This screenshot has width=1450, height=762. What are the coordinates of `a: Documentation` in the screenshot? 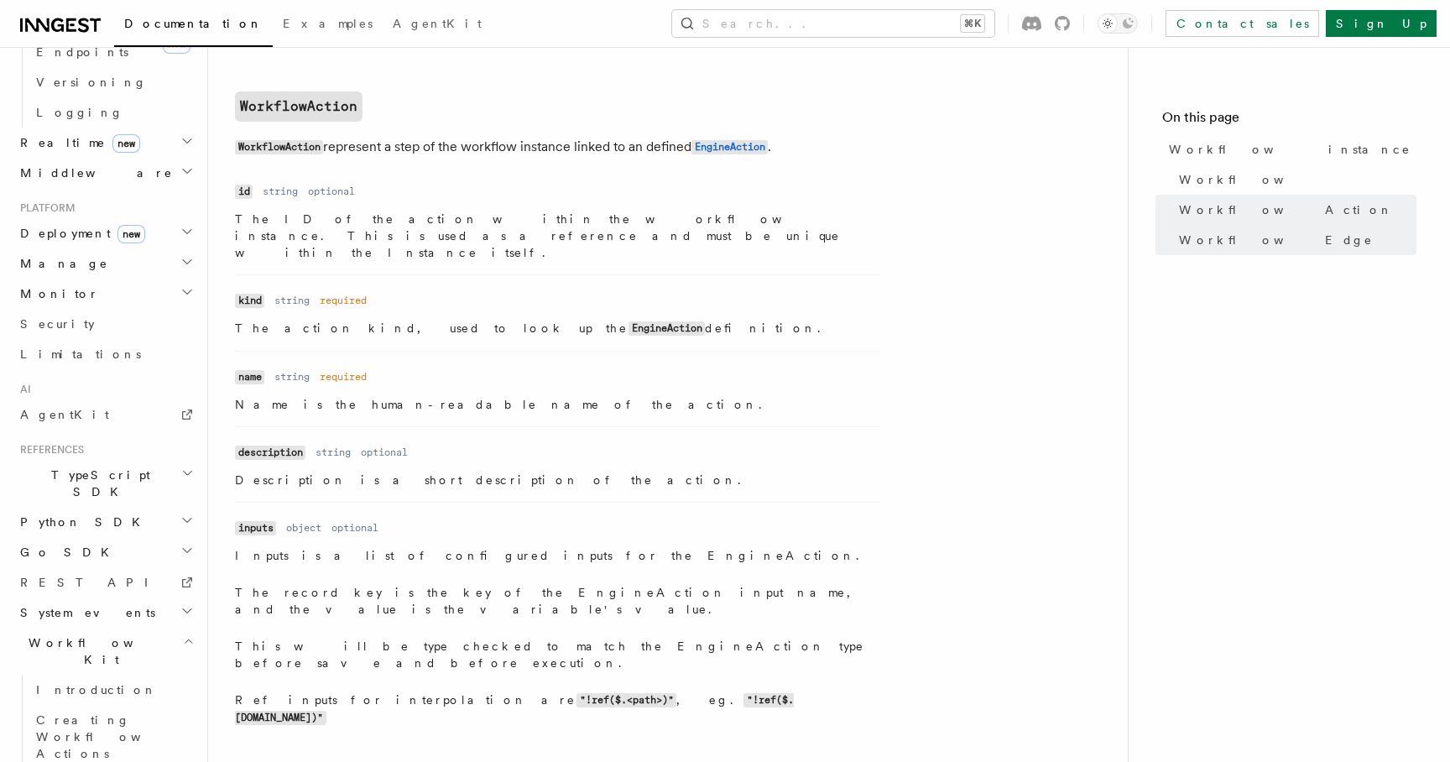 It's located at (193, 26).